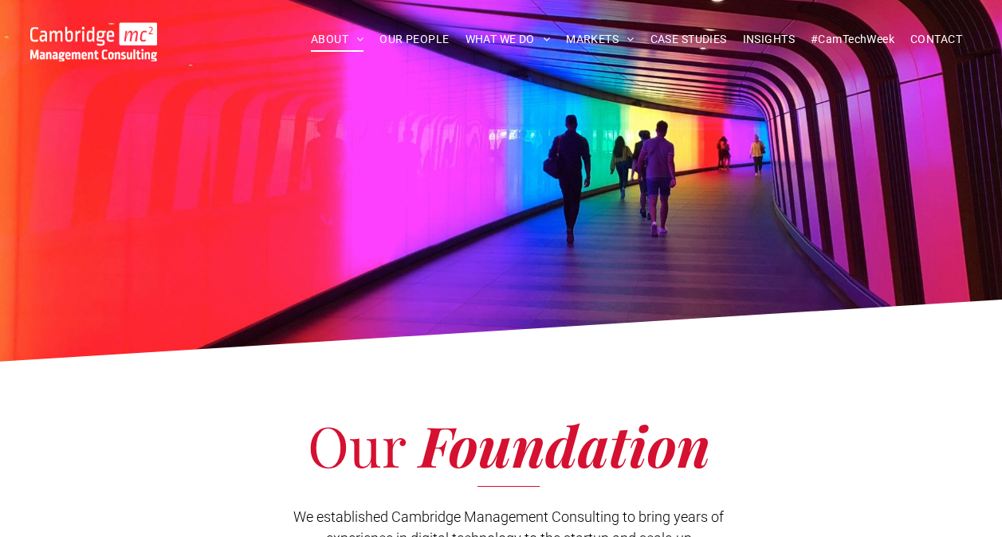 This screenshot has height=537, width=1002. What do you see at coordinates (414, 39) in the screenshot?
I see `a: OUR PEOPLE` at bounding box center [414, 39].